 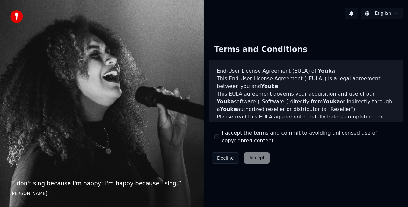 I want to click on h3: End-User License Agreement (EULA) of, so click(x=306, y=71).